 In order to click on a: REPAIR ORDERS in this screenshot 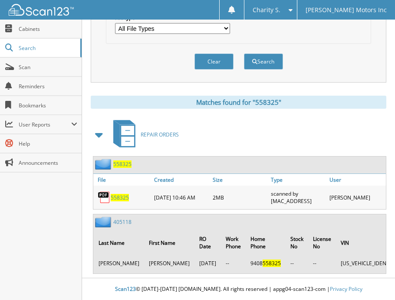, I will do `click(143, 134)`.